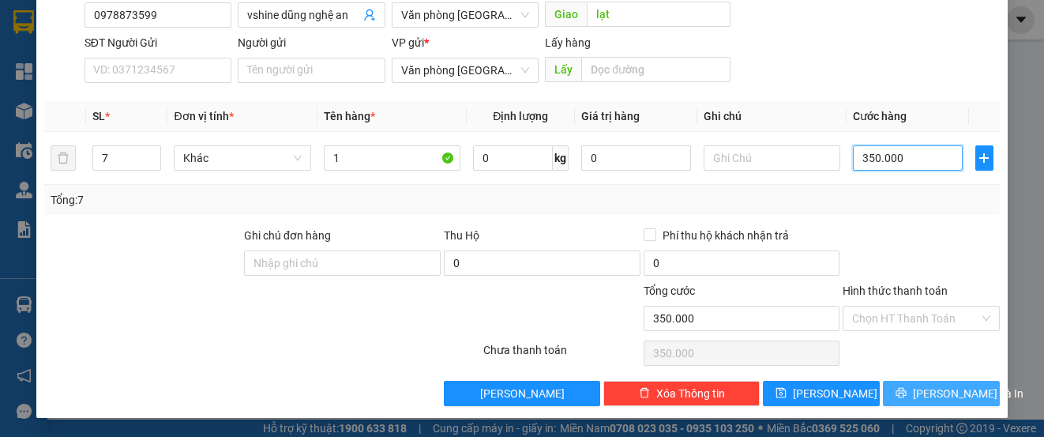 The height and width of the screenshot is (437, 1044). I want to click on span: kg, so click(561, 158).